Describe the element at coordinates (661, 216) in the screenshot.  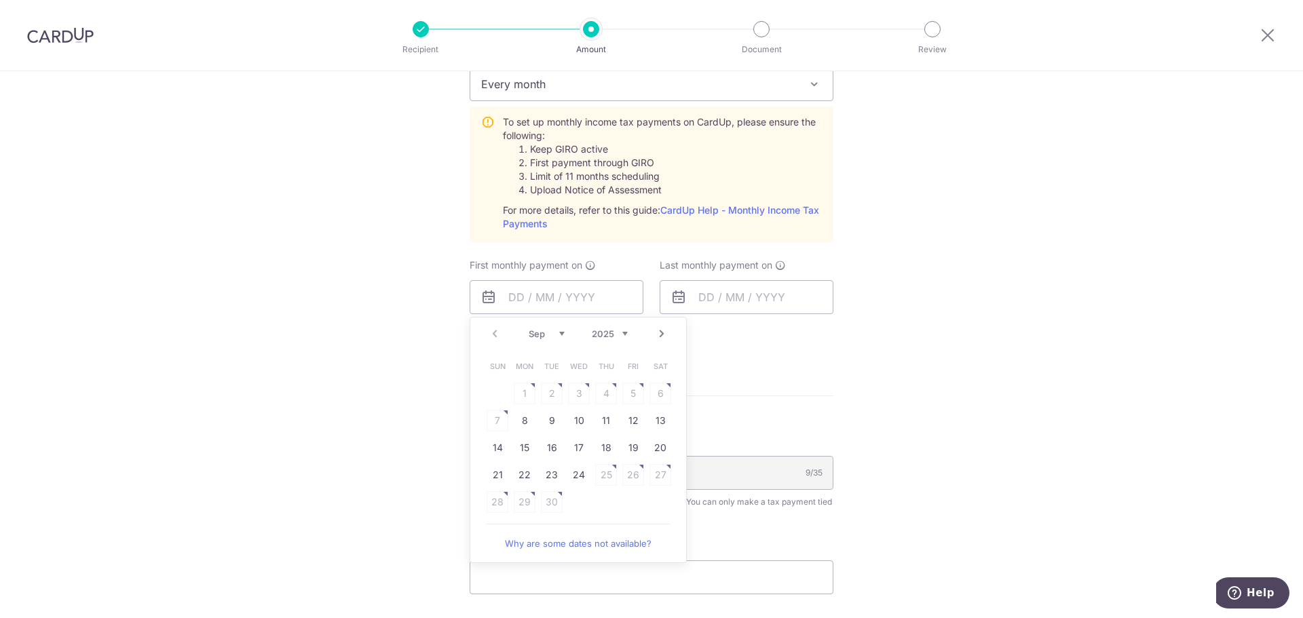
I see `a: CardUp Help - Monthly Income Tax Payments` at that location.